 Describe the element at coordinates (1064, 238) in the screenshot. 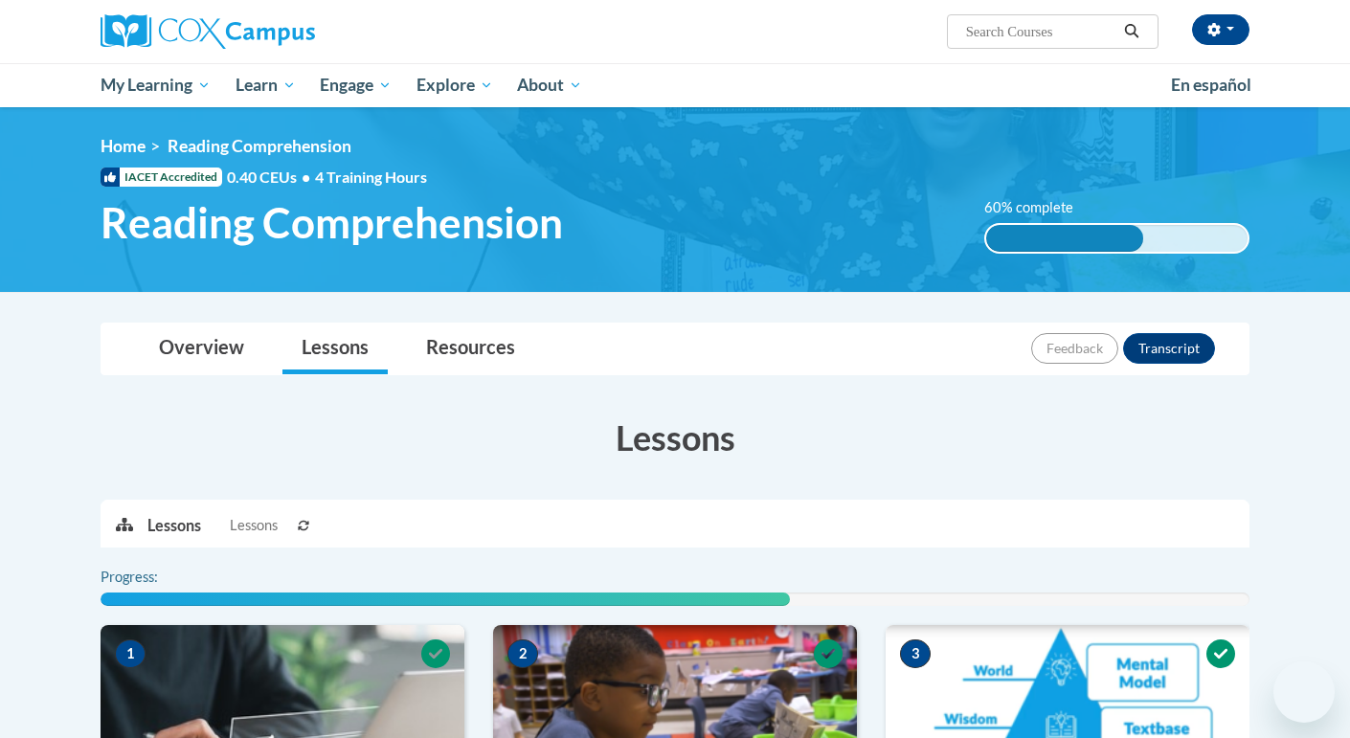

I see `div: 60% complete` at that location.